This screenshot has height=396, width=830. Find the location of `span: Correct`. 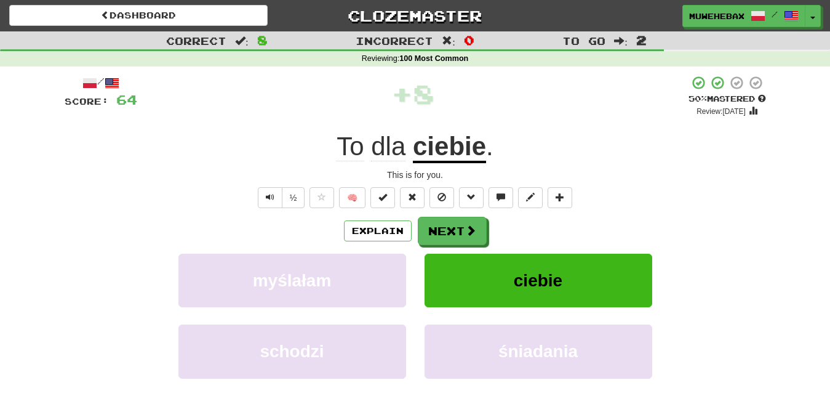

span: Correct is located at coordinates (196, 41).